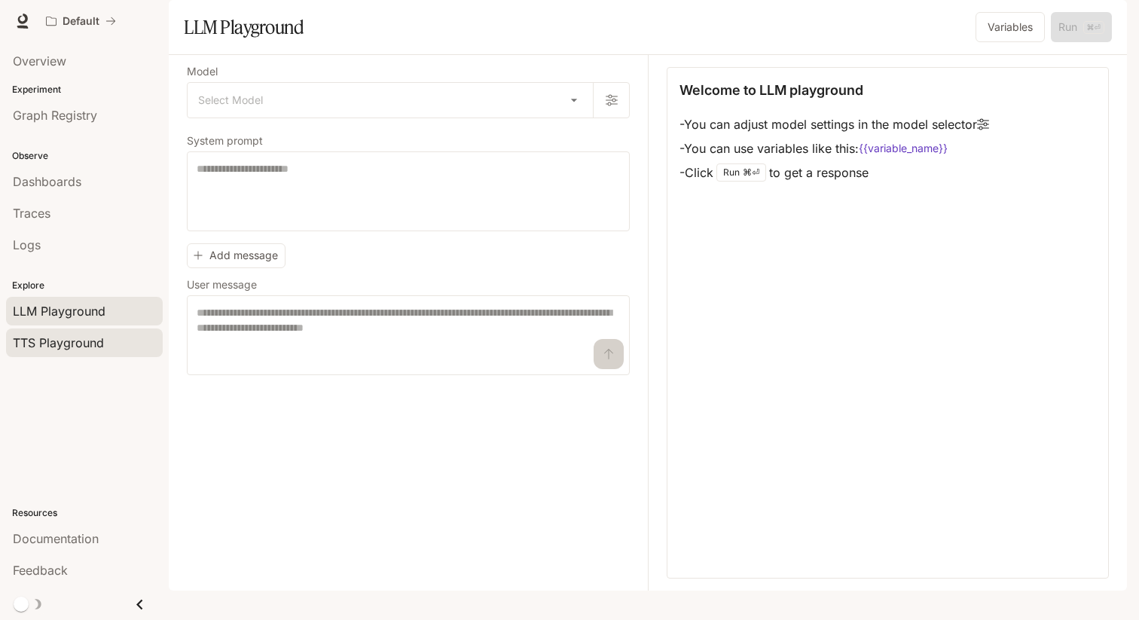 The width and height of the screenshot is (1139, 620). Describe the element at coordinates (231, 100) in the screenshot. I see `span: Select Model` at that location.